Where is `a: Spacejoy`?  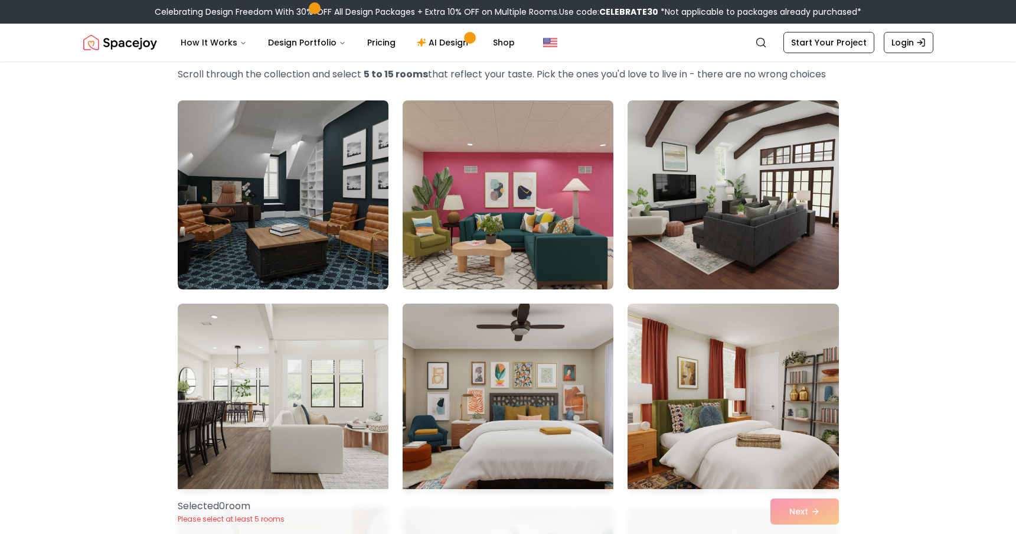 a: Spacejoy is located at coordinates (120, 42).